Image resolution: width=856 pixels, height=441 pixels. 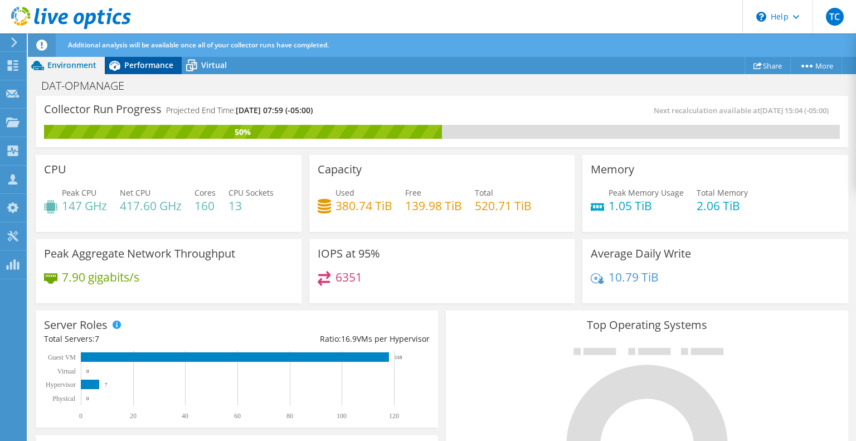 What do you see at coordinates (413, 192) in the screenshot?
I see `span: Free` at bounding box center [413, 192].